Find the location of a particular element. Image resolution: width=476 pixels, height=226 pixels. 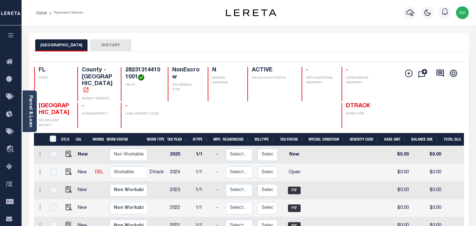

p: CONFIDENTIAL PROPERTY is located at coordinates (361, 81).